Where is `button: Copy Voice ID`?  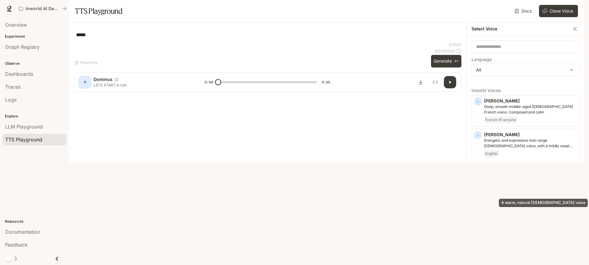 button: Copy Voice ID is located at coordinates (117, 79).